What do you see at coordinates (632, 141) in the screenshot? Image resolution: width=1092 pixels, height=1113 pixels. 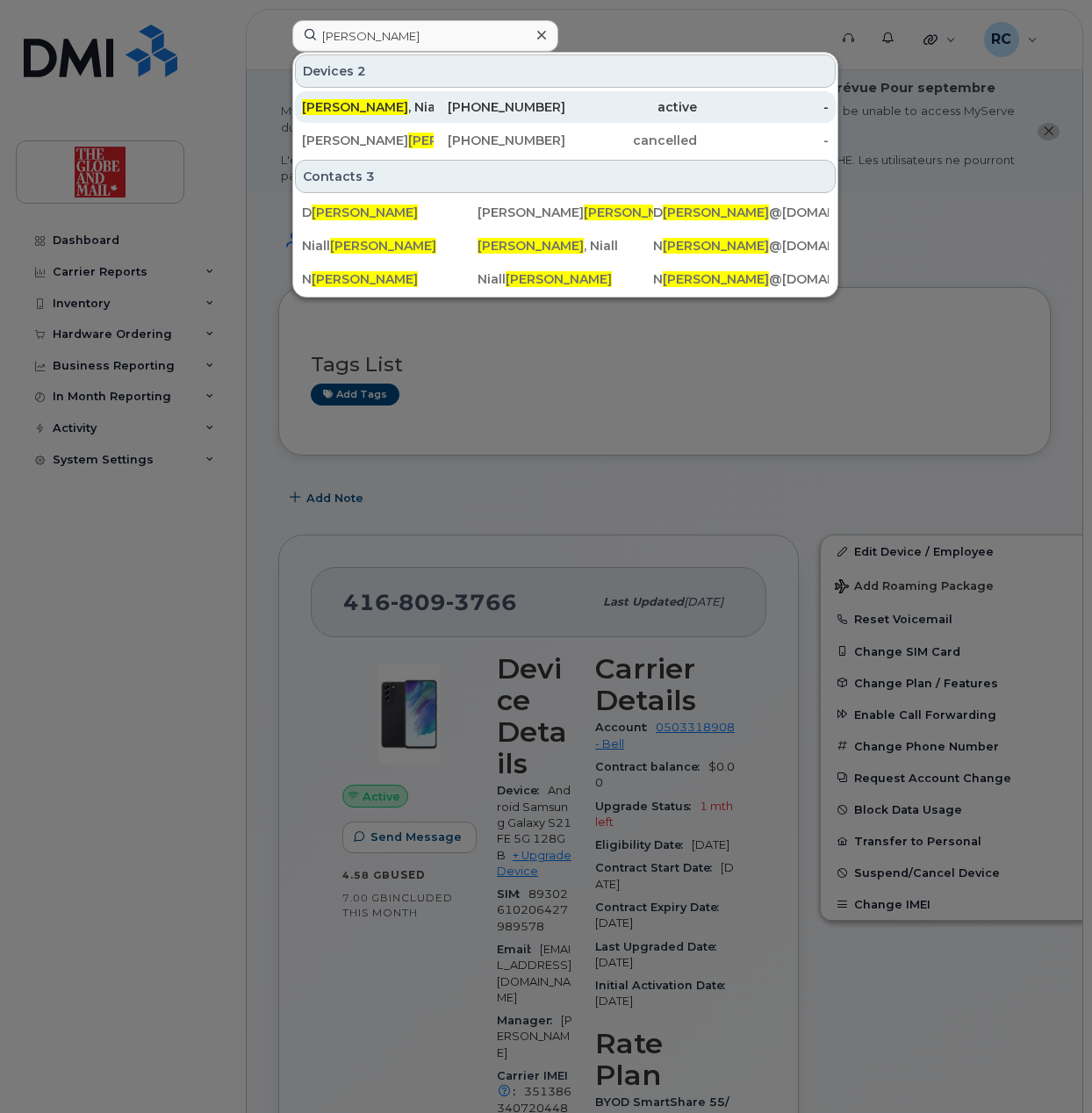 I see `div: cancelled` at bounding box center [632, 141].